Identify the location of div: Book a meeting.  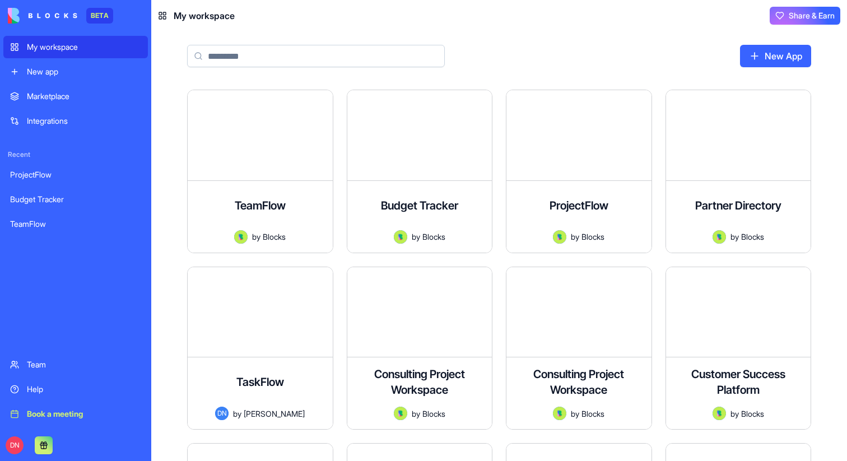
(84, 414).